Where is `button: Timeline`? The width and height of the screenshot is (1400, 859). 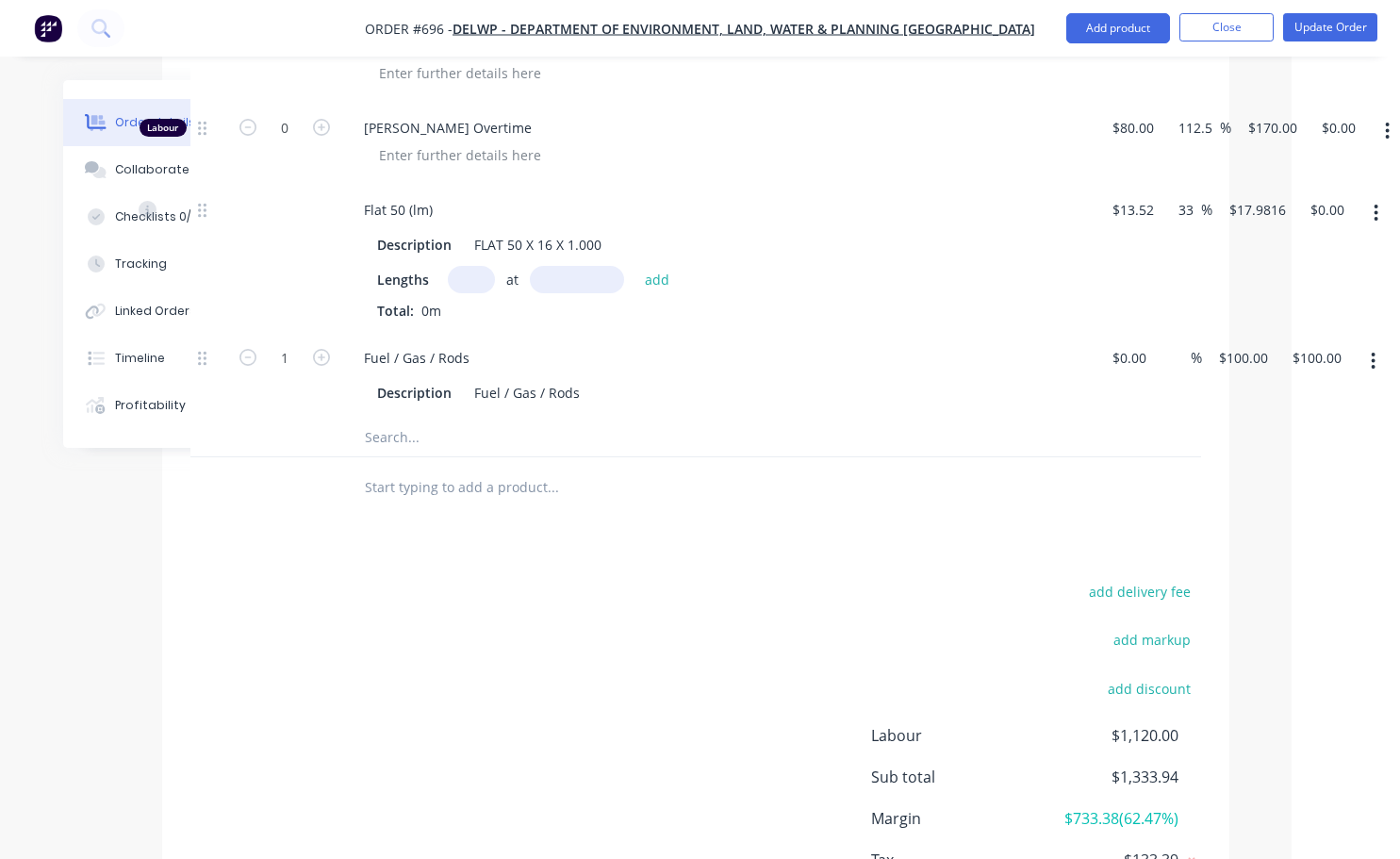
button: Timeline is located at coordinates (153, 358).